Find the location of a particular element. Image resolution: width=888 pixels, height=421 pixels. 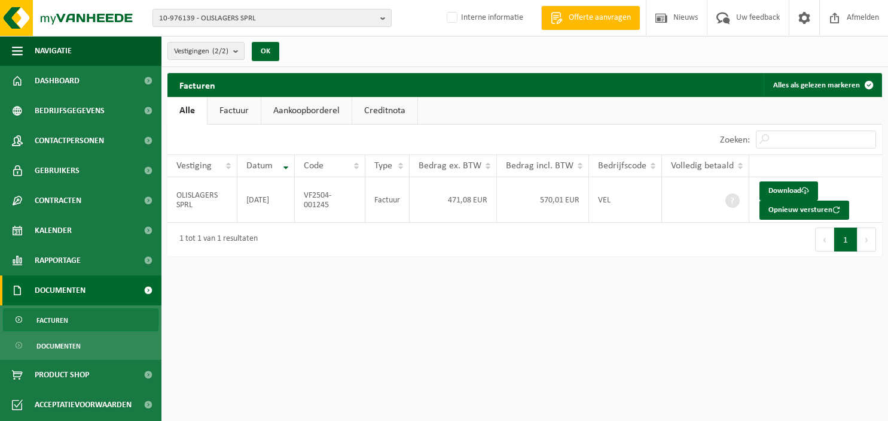

td: VEL is located at coordinates (626, 200).